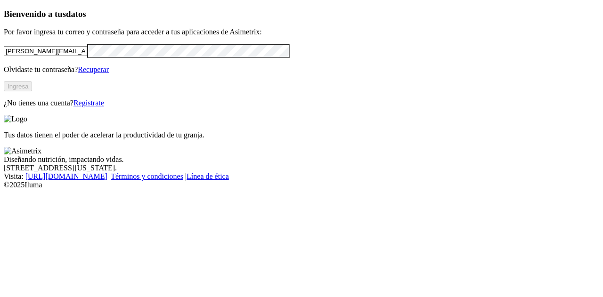 The width and height of the screenshot is (603, 297). What do you see at coordinates (147, 176) in the screenshot?
I see `a: Términos y condiciones` at bounding box center [147, 176].